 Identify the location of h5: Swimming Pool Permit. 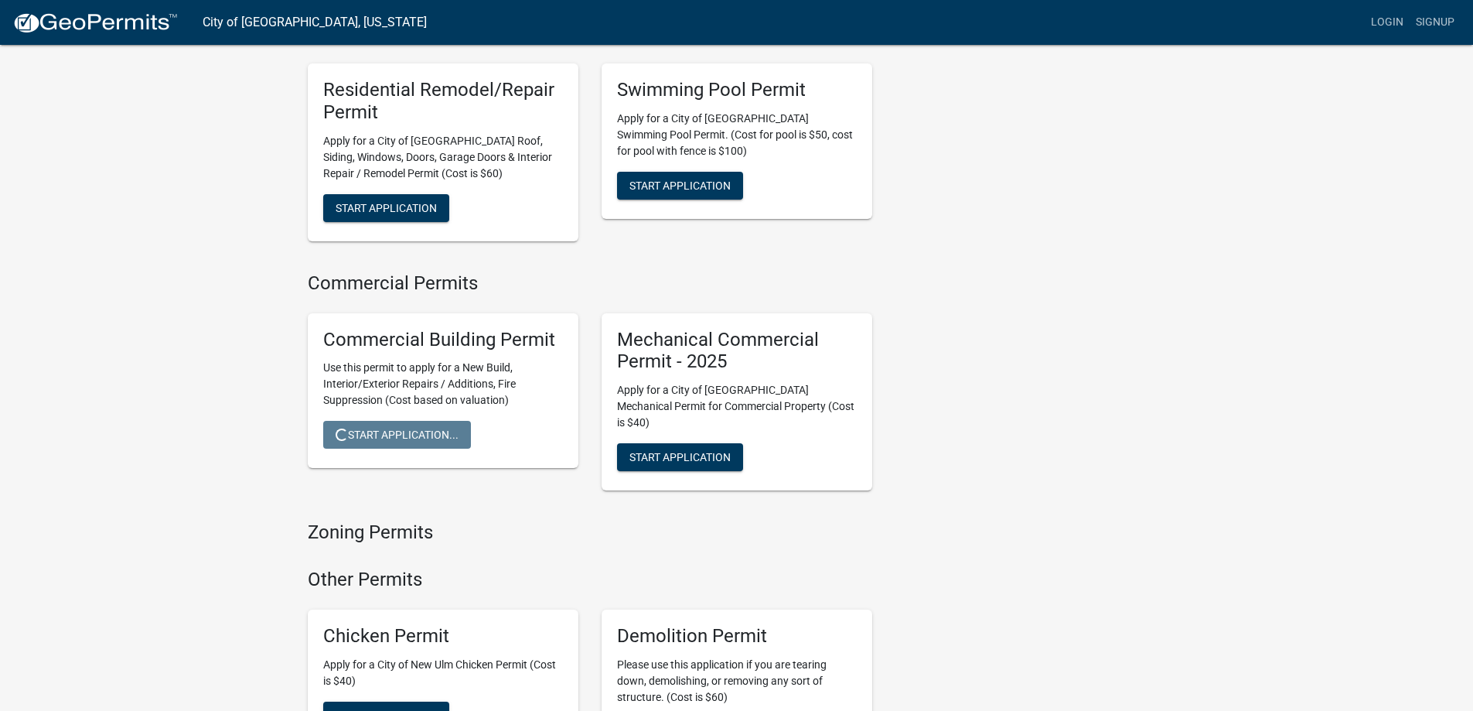
(737, 90).